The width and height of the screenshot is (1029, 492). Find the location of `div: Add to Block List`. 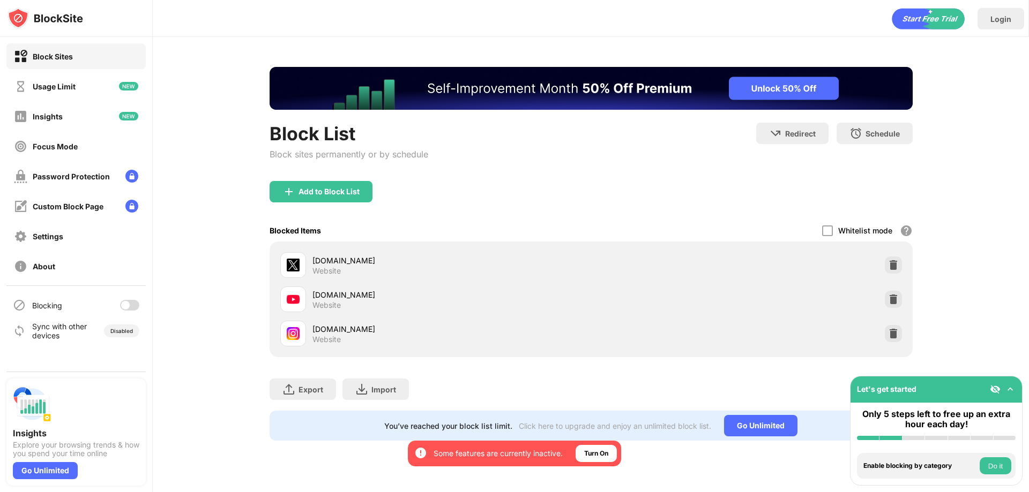

div: Add to Block List is located at coordinates (329, 192).